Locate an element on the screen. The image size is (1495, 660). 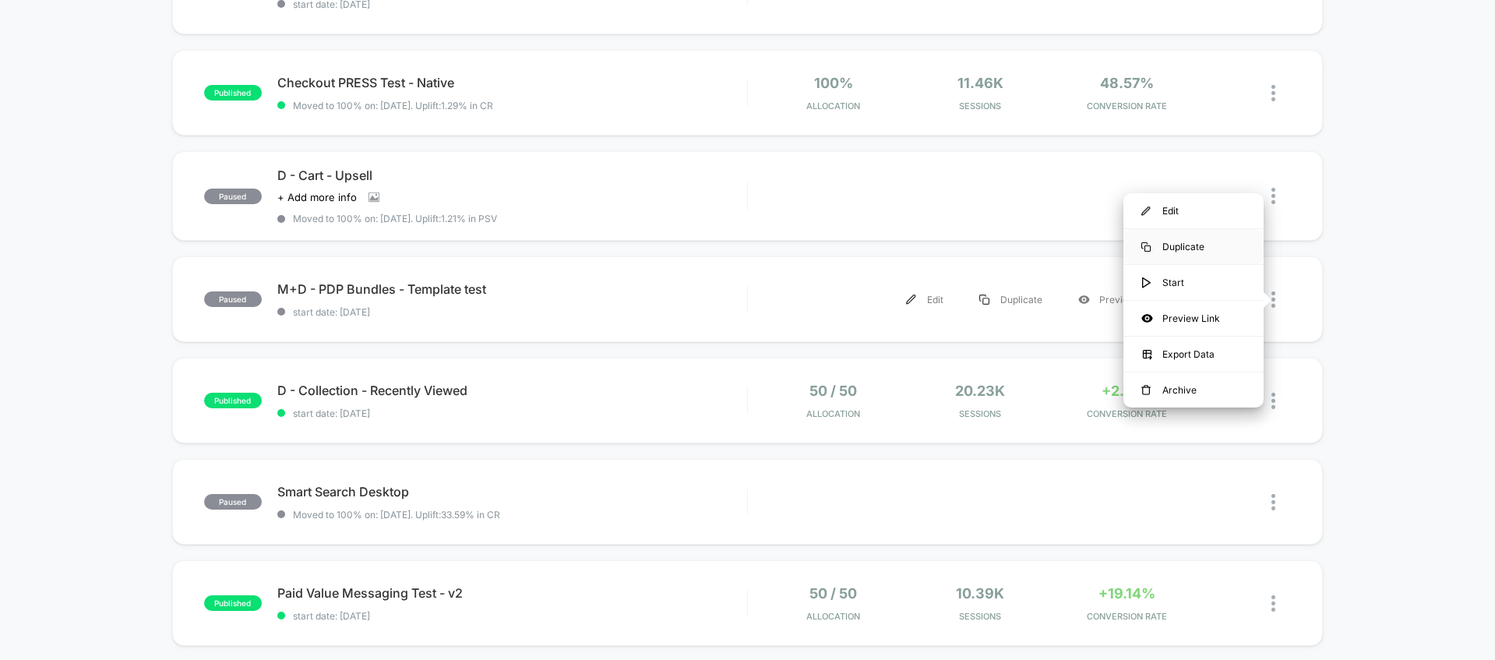
span: M+D - PDP Bundles - Template test is located at coordinates (512, 289).